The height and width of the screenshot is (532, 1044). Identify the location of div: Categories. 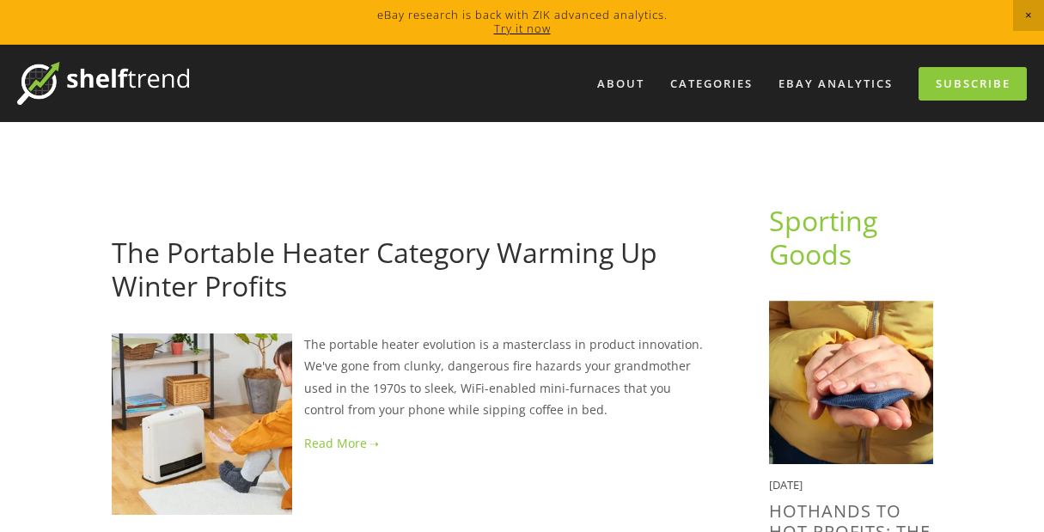
(712, 83).